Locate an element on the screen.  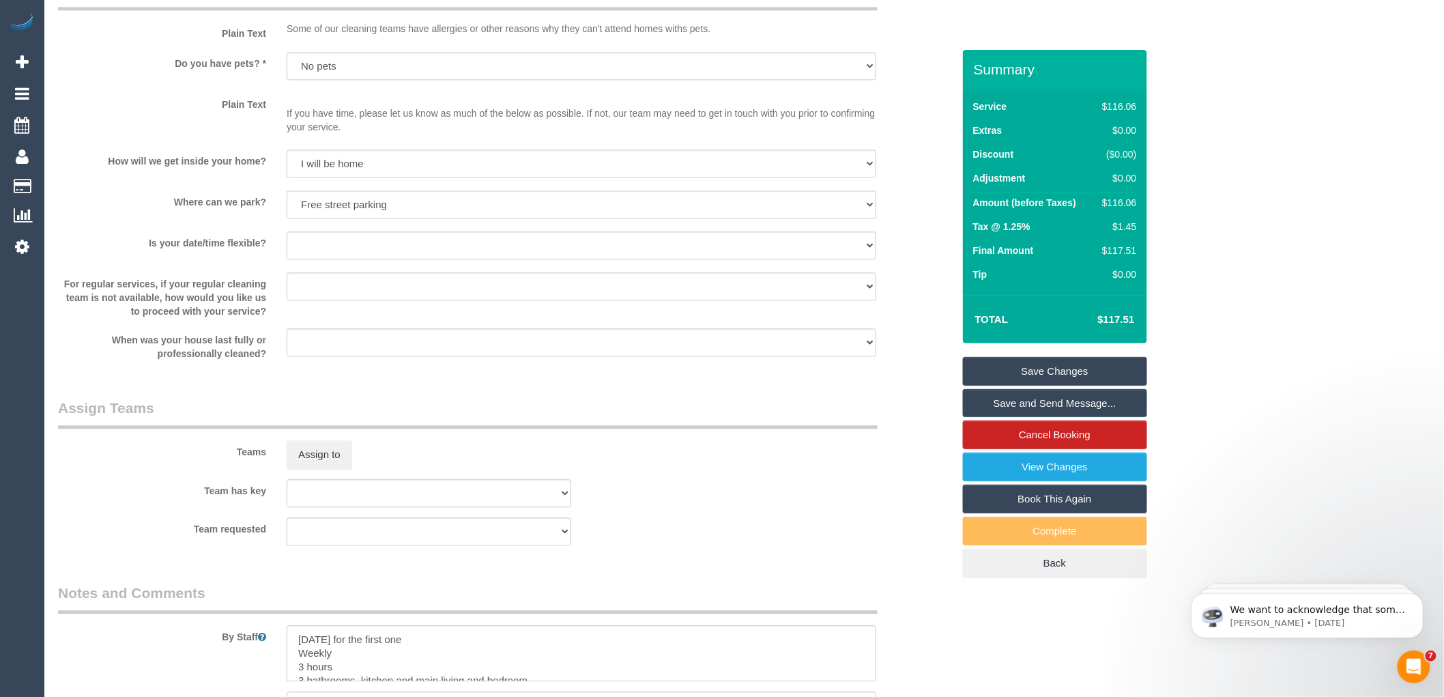
label: Adjustment is located at coordinates (999, 178).